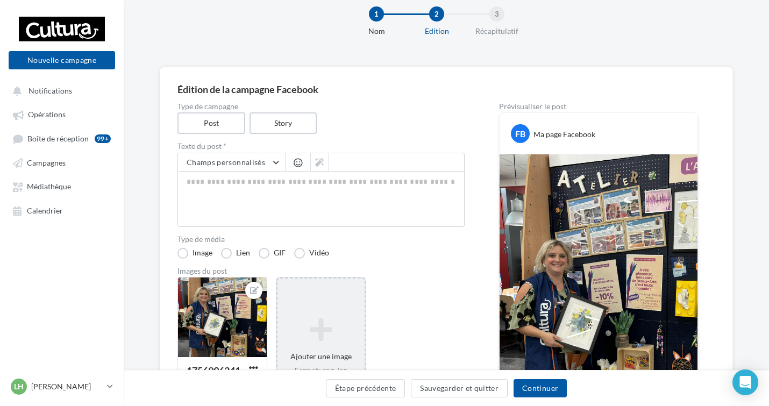  Describe the element at coordinates (62, 210) in the screenshot. I see `a: Calendrier` at that location.